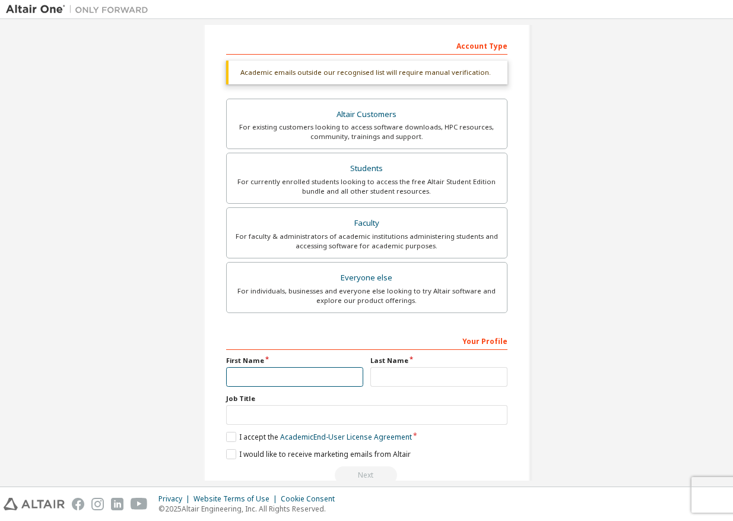 The height and width of the screenshot is (521, 733). I want to click on img: altair_logo.svg, so click(34, 503).